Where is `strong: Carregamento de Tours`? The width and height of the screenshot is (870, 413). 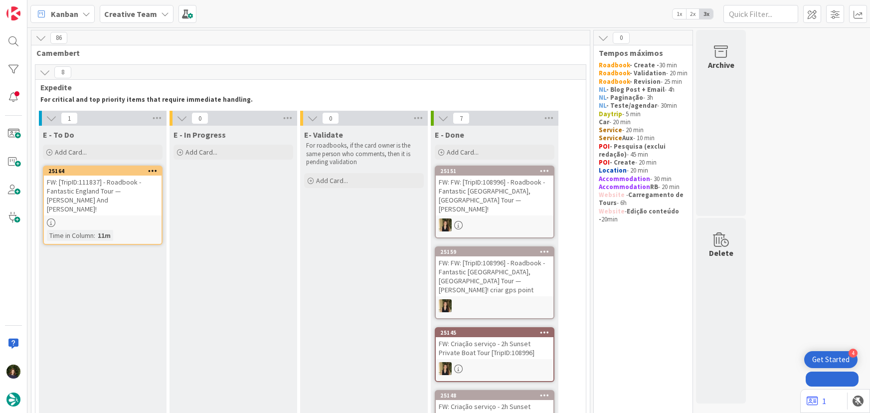
strong: Carregamento de Tours is located at coordinates (642, 198).